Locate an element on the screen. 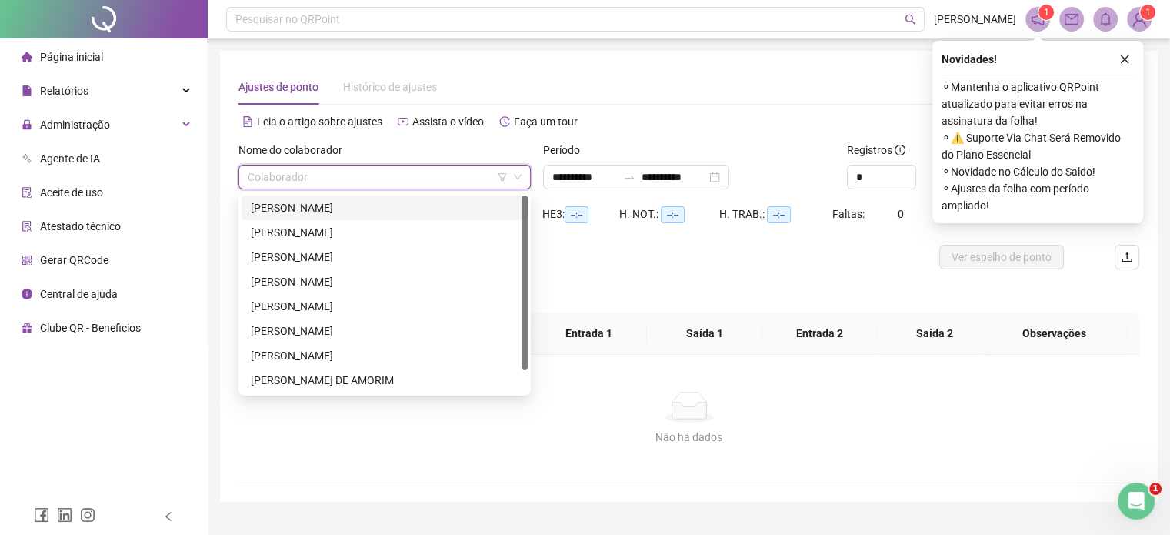 The height and width of the screenshot is (535, 1170). span: youtube is located at coordinates (403, 122).